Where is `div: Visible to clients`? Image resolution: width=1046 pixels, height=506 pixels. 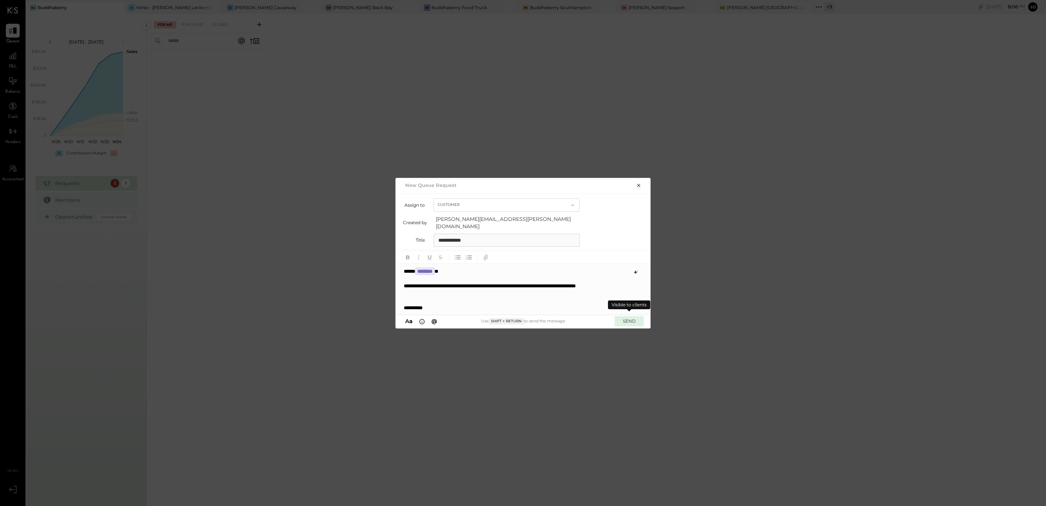 div: Visible to clients is located at coordinates (629, 305).